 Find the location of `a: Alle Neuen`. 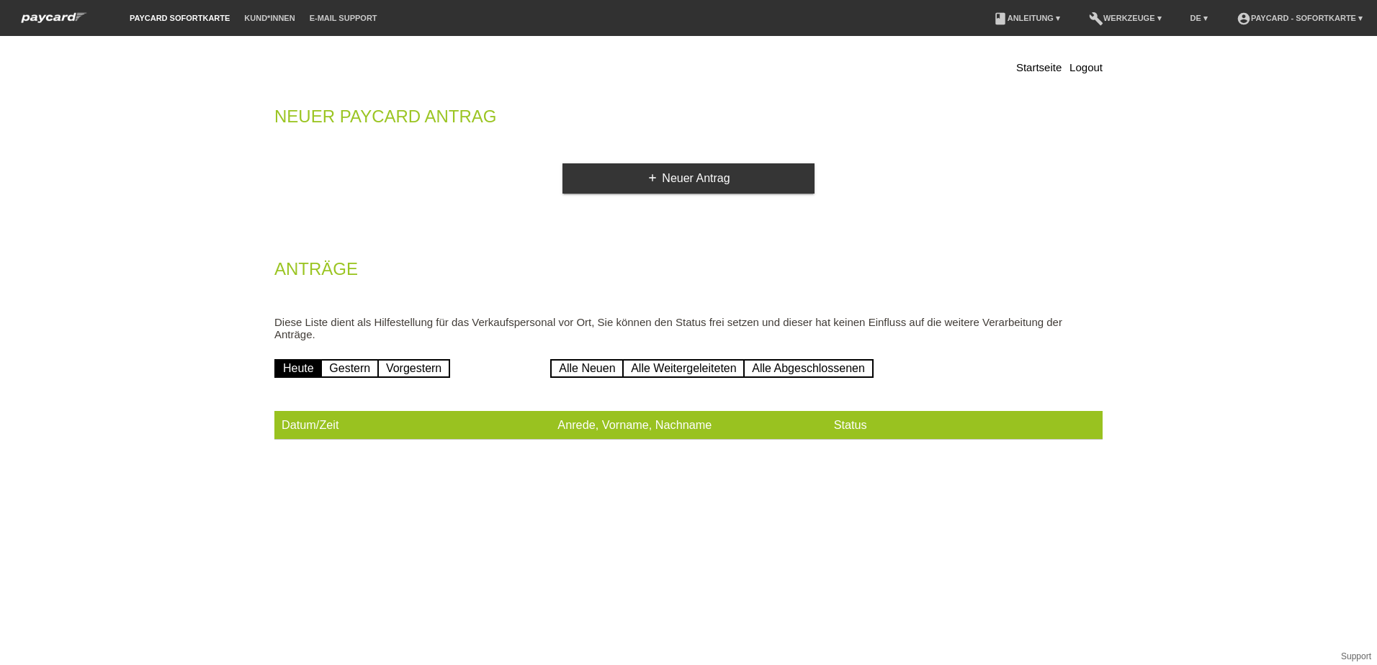

a: Alle Neuen is located at coordinates (587, 369).